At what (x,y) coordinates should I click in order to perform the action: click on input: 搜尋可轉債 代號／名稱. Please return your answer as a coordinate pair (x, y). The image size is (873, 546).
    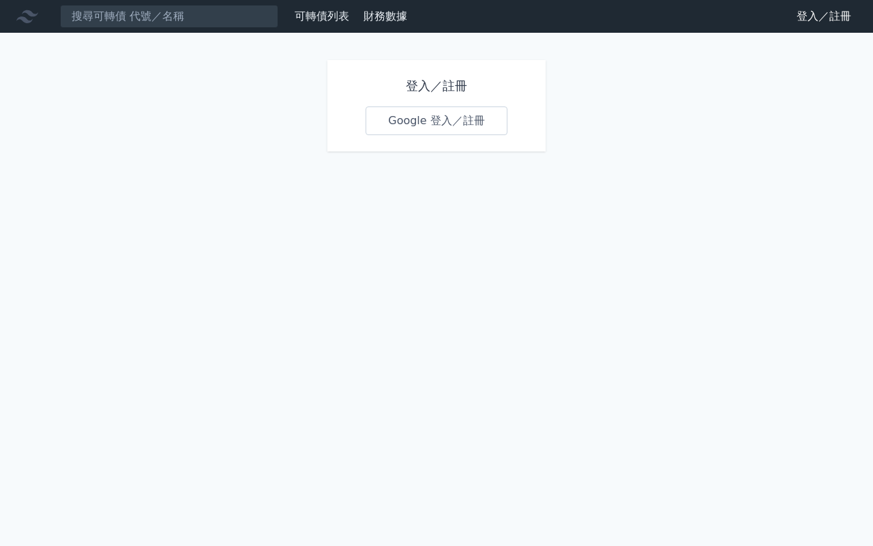
    Looking at the image, I should click on (169, 16).